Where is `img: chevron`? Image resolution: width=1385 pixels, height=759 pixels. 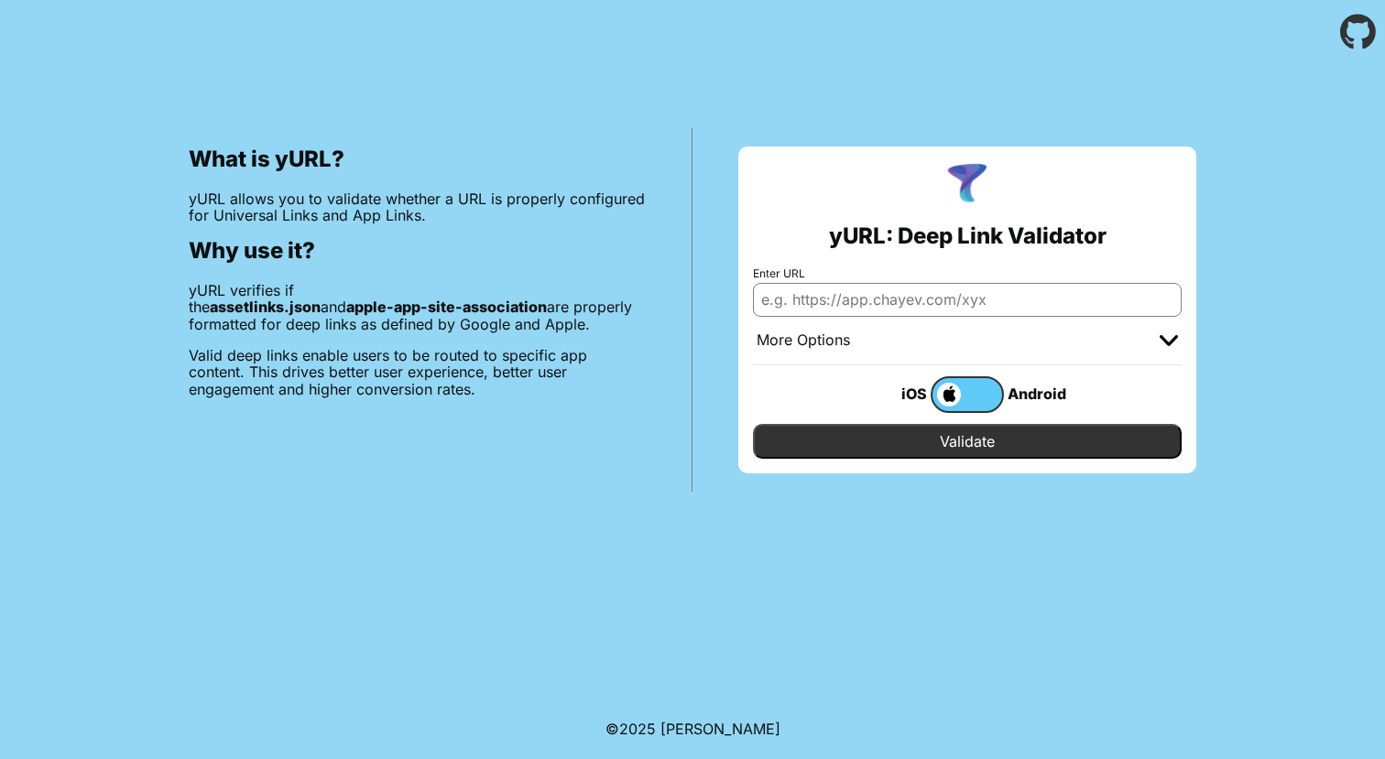 img: chevron is located at coordinates (1169, 341).